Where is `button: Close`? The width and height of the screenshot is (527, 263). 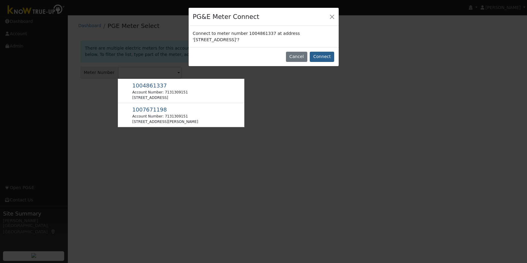 button: Close is located at coordinates (332, 17).